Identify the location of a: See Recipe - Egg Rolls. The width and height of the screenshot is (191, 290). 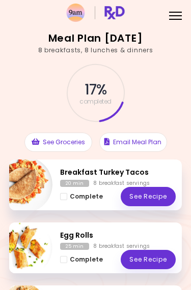
(148, 260).